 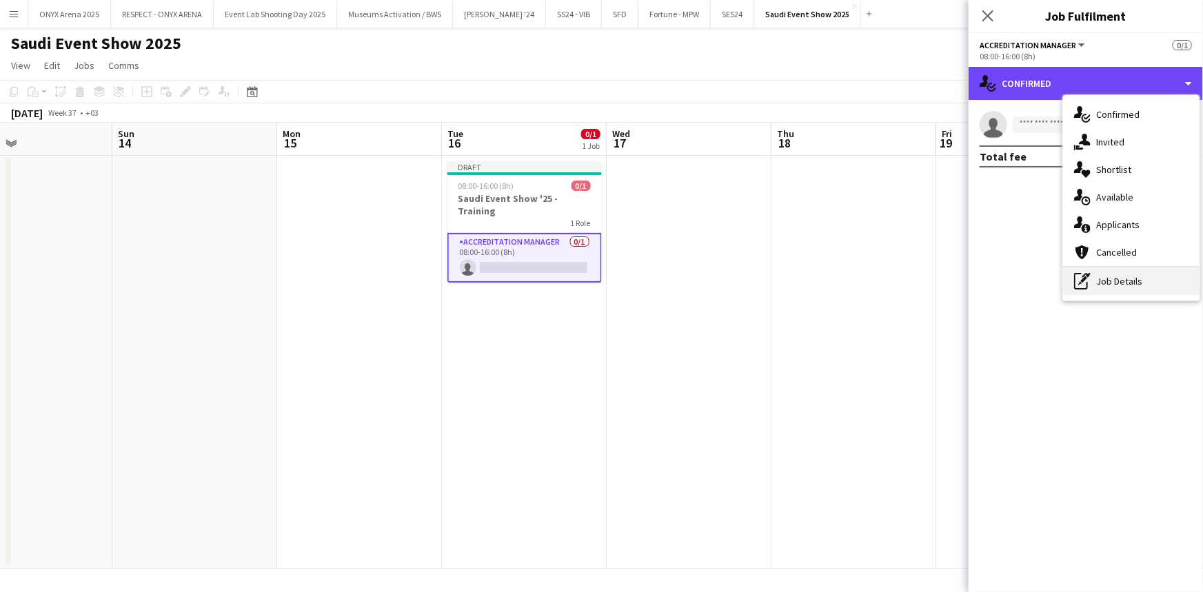 I want to click on h1: Saudi Event Show 2025, so click(x=96, y=43).